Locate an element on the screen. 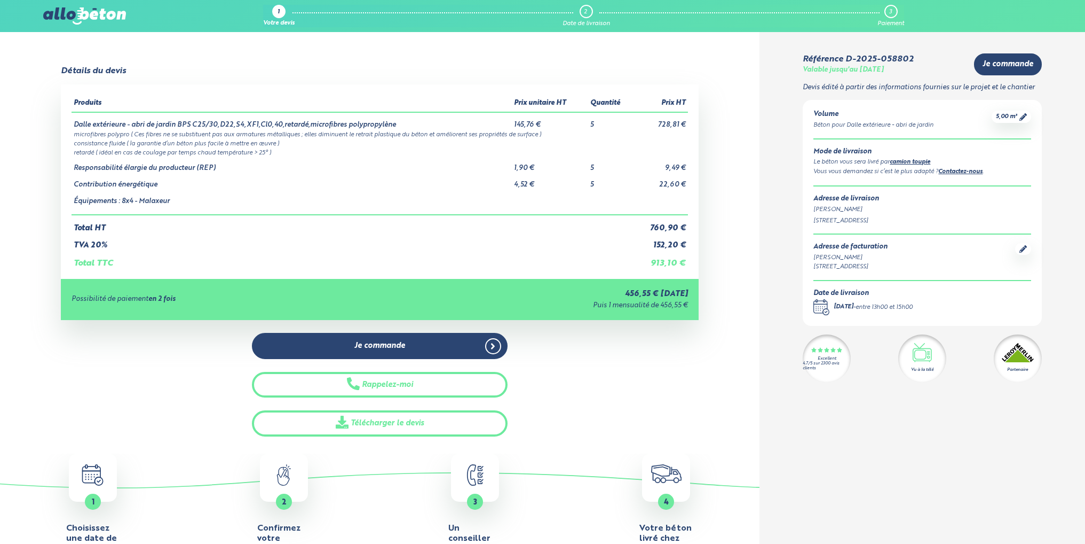  td: 913,10 € is located at coordinates (661, 259).